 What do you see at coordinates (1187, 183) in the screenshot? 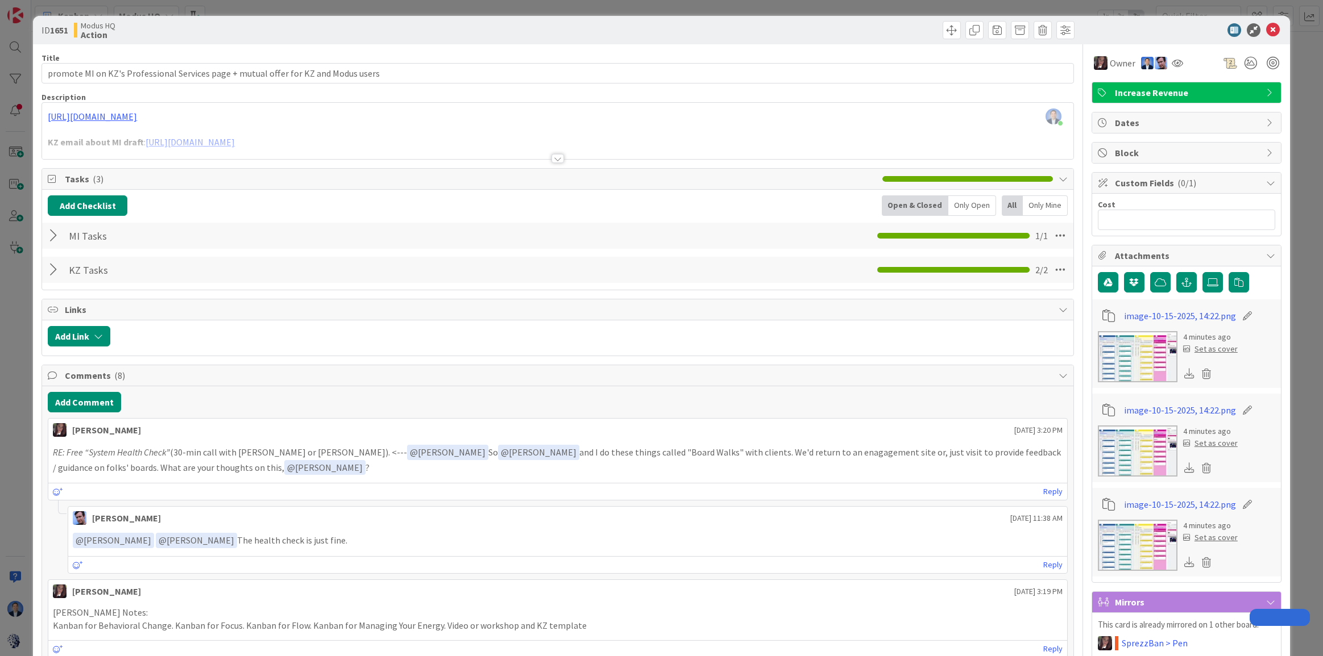
I see `span: Custom Fields` at bounding box center [1187, 183].